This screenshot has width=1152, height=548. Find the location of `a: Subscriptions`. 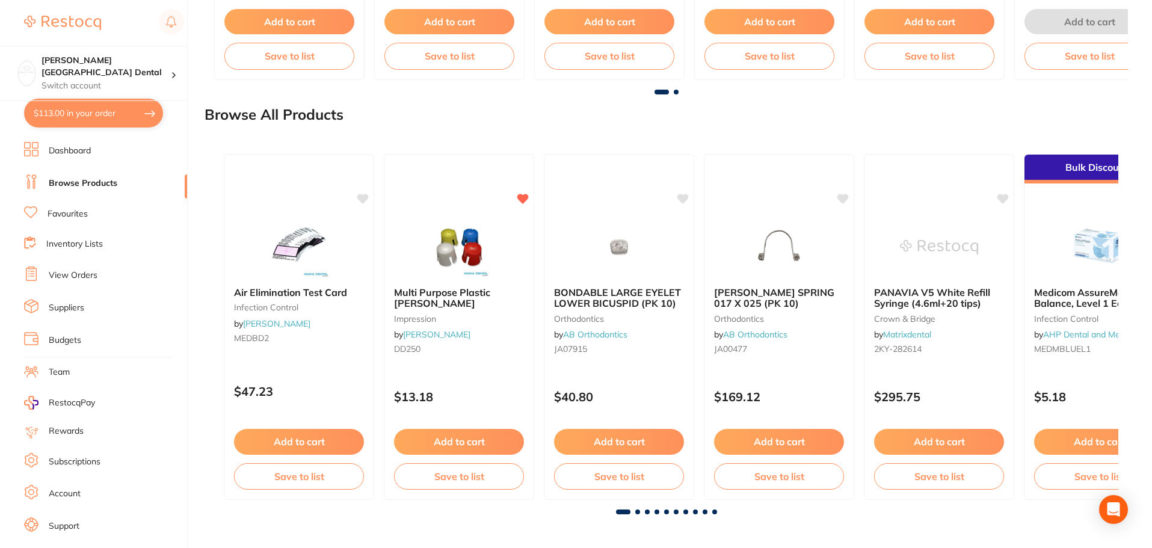

a: Subscriptions is located at coordinates (75, 462).